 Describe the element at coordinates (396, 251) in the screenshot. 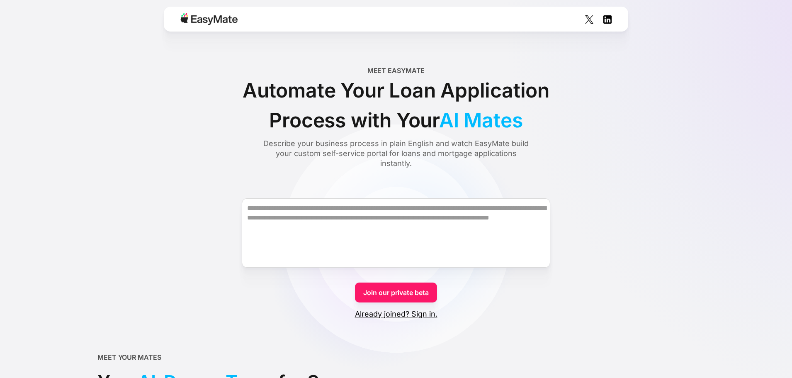

I see `form: Form` at that location.